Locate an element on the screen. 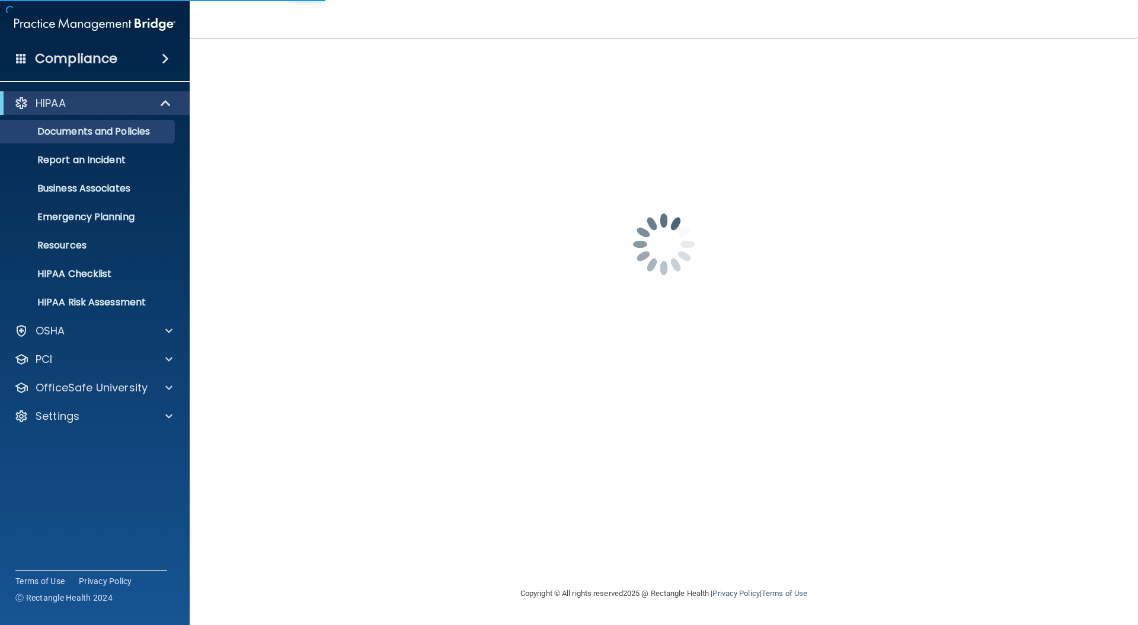 The height and width of the screenshot is (625, 1138). p: HIPAA Checklist is located at coordinates (88, 274).